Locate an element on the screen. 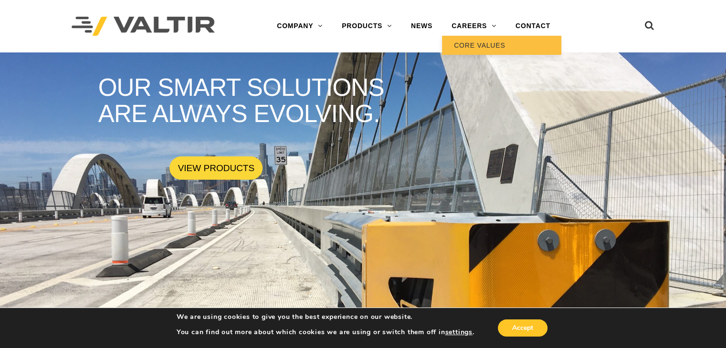 This screenshot has height=348, width=726. rs-layer: OUR SMART SOLUTIONS ARE ALWAYS EVOLVING. is located at coordinates (256, 101).